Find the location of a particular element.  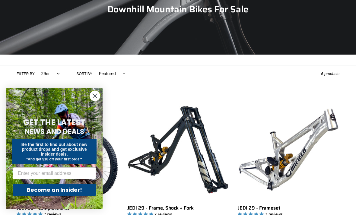

input: Enter your email address is located at coordinates (54, 174).